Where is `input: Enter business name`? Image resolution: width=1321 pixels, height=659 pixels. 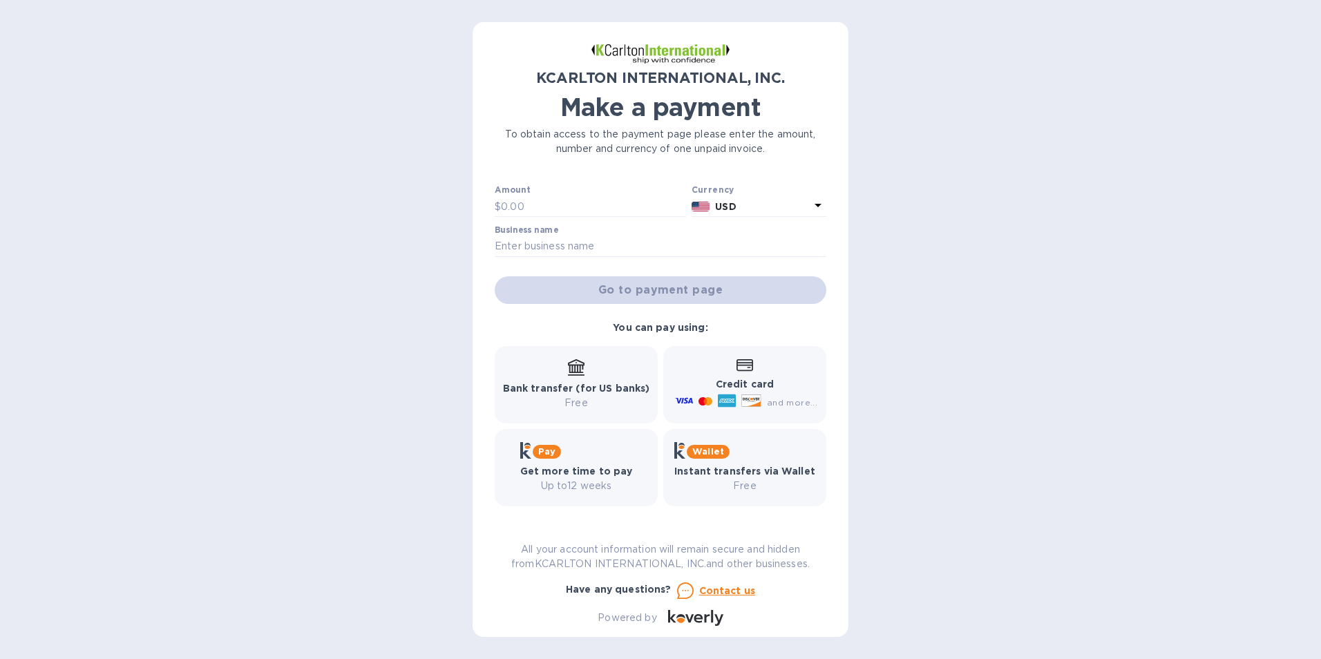
input: Enter business name is located at coordinates (661, 247).